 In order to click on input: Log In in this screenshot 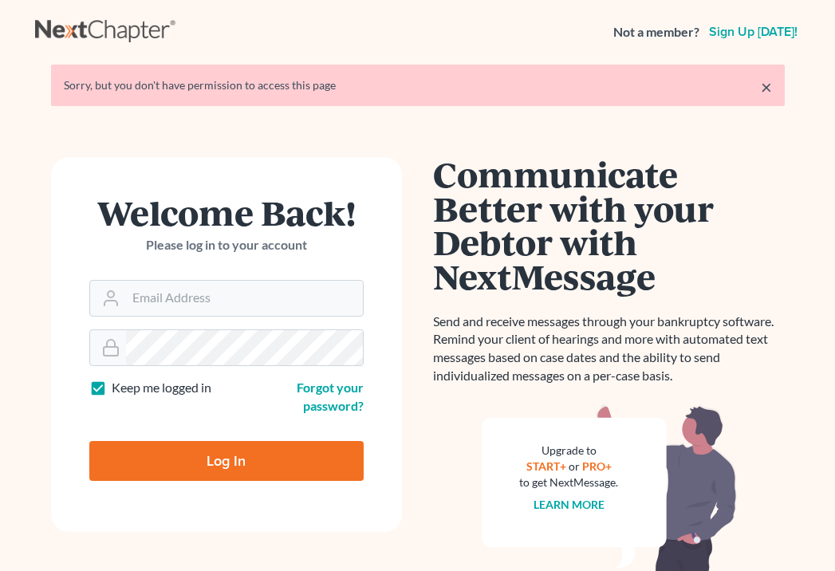, I will do `click(226, 461)`.